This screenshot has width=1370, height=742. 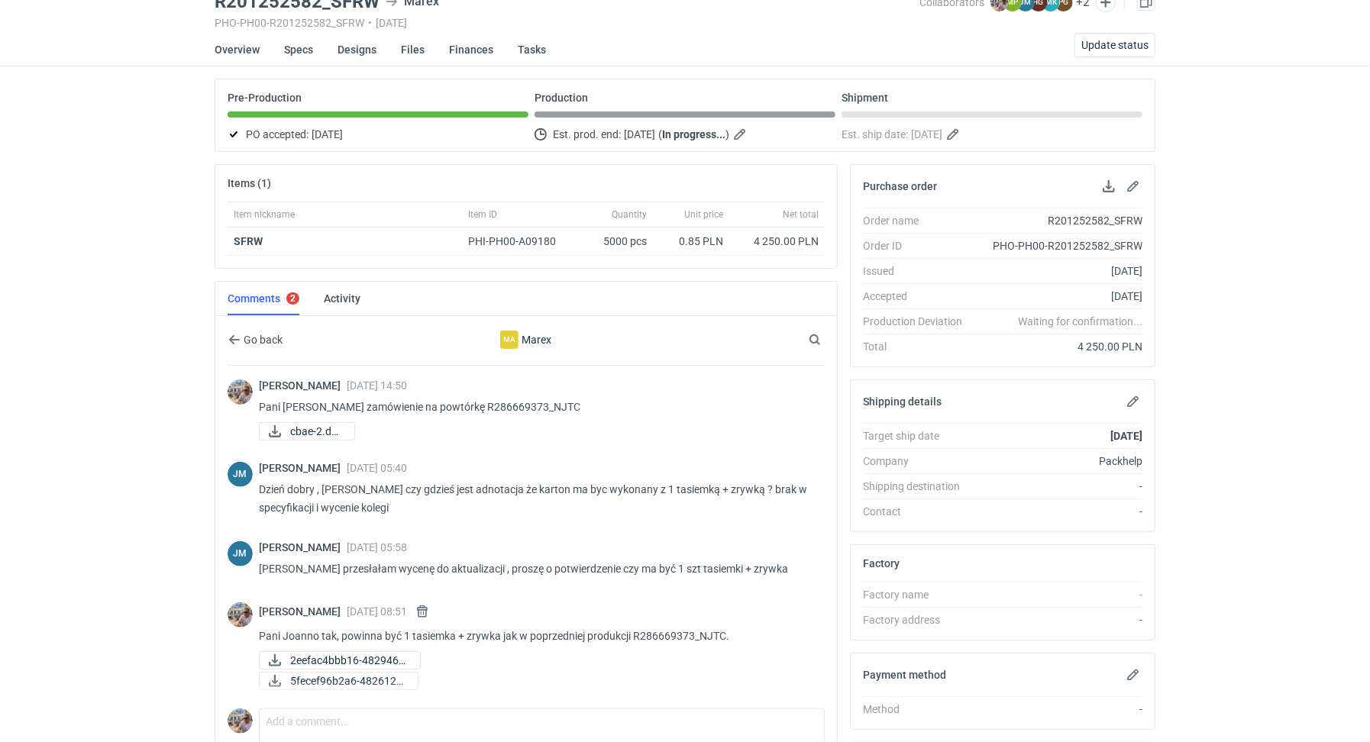 I want to click on div: Target ship date, so click(x=919, y=436).